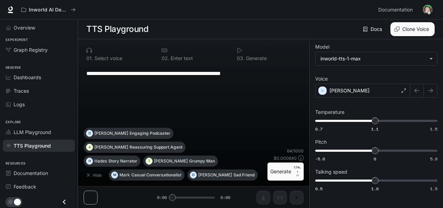 This screenshot has width=443, height=208. What do you see at coordinates (285, 172) in the screenshot?
I see `button: GenerateCTRL +⏎` at bounding box center [285, 172].